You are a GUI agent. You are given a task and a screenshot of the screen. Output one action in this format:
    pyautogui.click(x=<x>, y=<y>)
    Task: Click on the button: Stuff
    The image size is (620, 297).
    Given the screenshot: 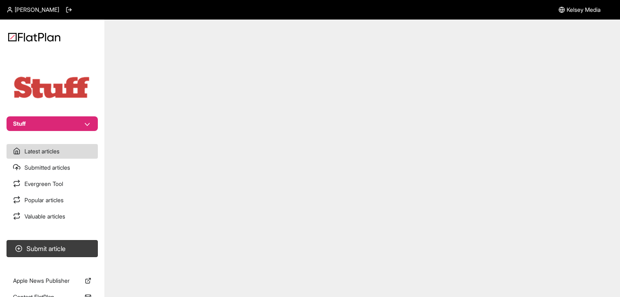 What is the action you would take?
    pyautogui.click(x=52, y=124)
    